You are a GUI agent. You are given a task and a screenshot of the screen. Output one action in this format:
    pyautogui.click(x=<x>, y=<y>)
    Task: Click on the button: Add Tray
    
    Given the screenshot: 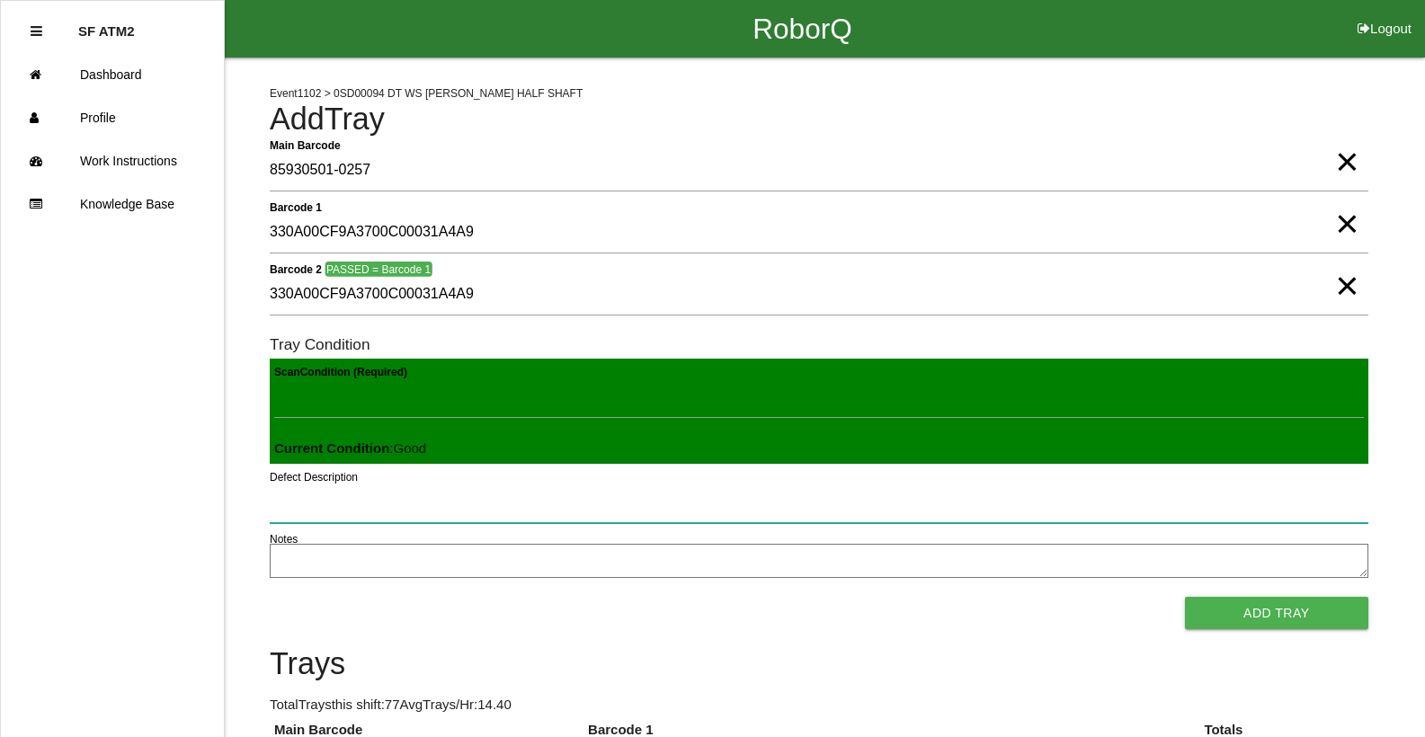 What is the action you would take?
    pyautogui.click(x=1276, y=613)
    